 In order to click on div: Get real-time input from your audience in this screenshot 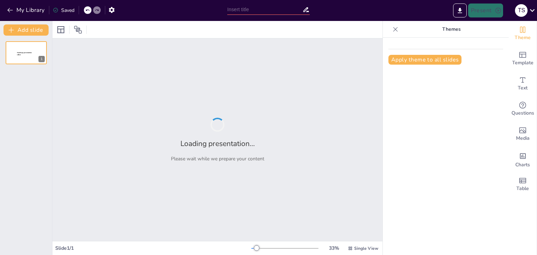, I will do `click(523, 109)`.